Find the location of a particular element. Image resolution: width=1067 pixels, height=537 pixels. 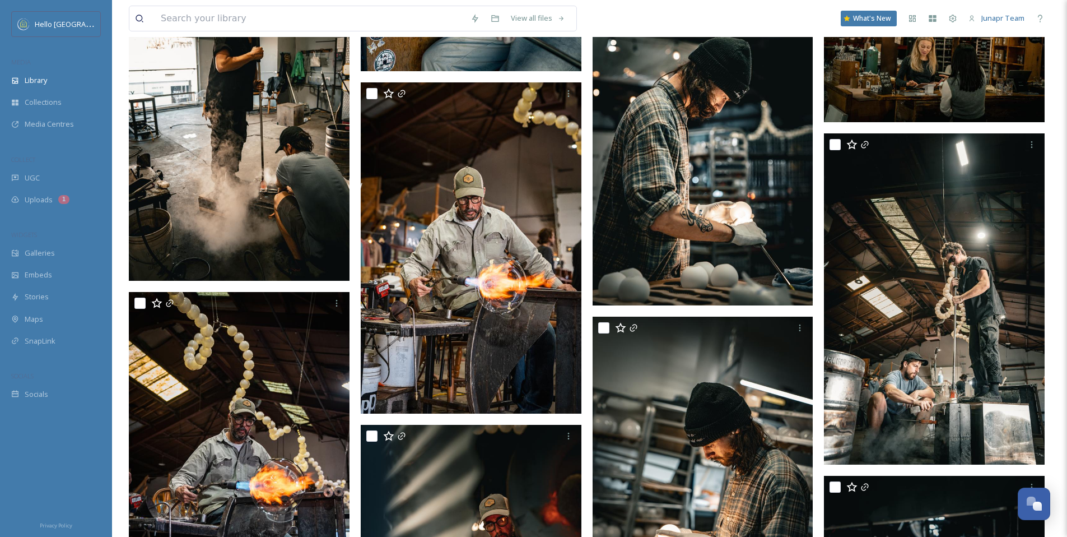

span: Socials is located at coordinates (36, 394).